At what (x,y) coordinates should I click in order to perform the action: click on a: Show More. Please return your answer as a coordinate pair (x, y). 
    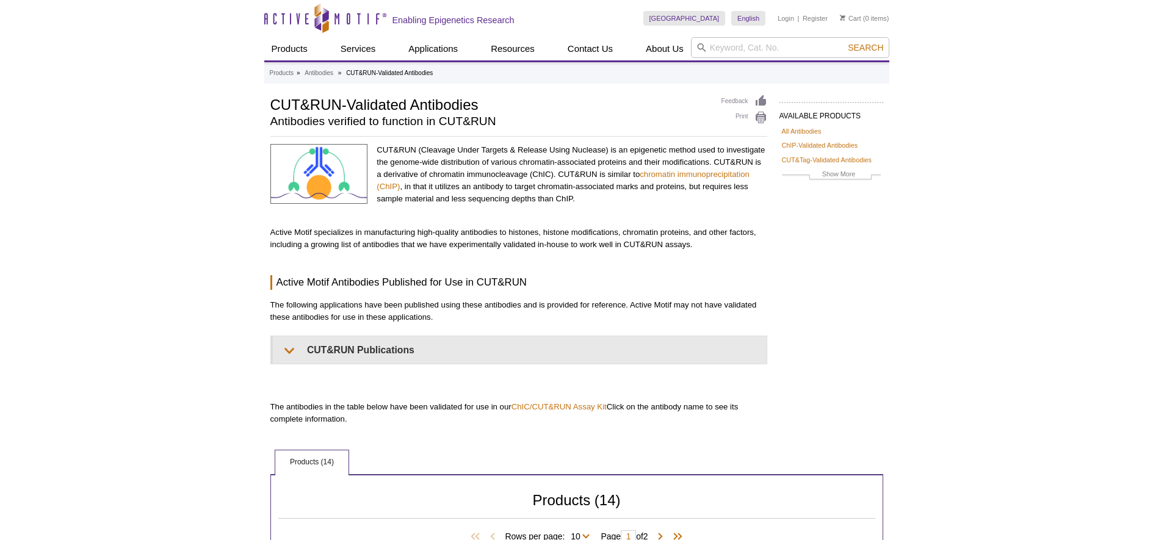
    Looking at the image, I should click on (831, 175).